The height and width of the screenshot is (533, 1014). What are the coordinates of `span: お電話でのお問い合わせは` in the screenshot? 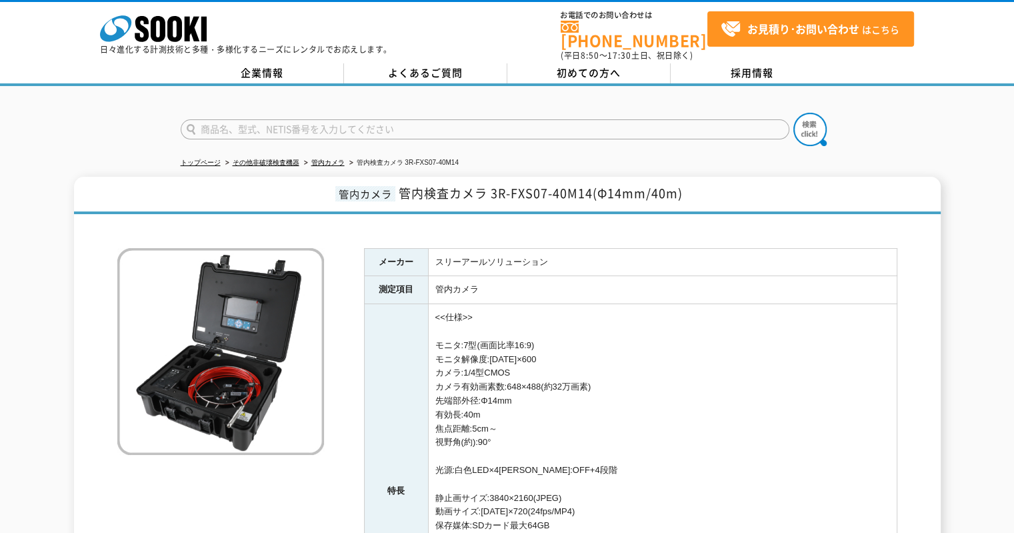 It's located at (634, 15).